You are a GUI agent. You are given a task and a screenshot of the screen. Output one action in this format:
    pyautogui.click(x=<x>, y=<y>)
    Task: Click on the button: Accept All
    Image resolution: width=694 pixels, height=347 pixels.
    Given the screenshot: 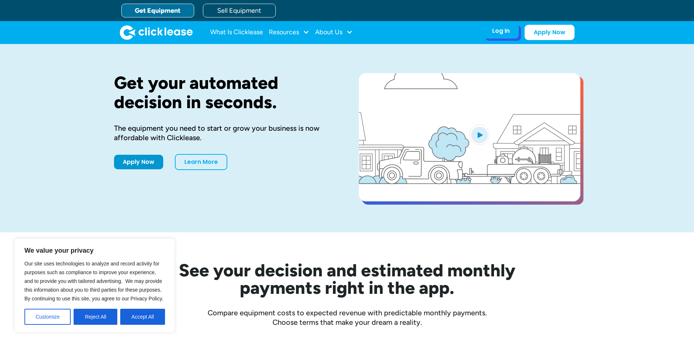 What is the action you would take?
    pyautogui.click(x=142, y=317)
    